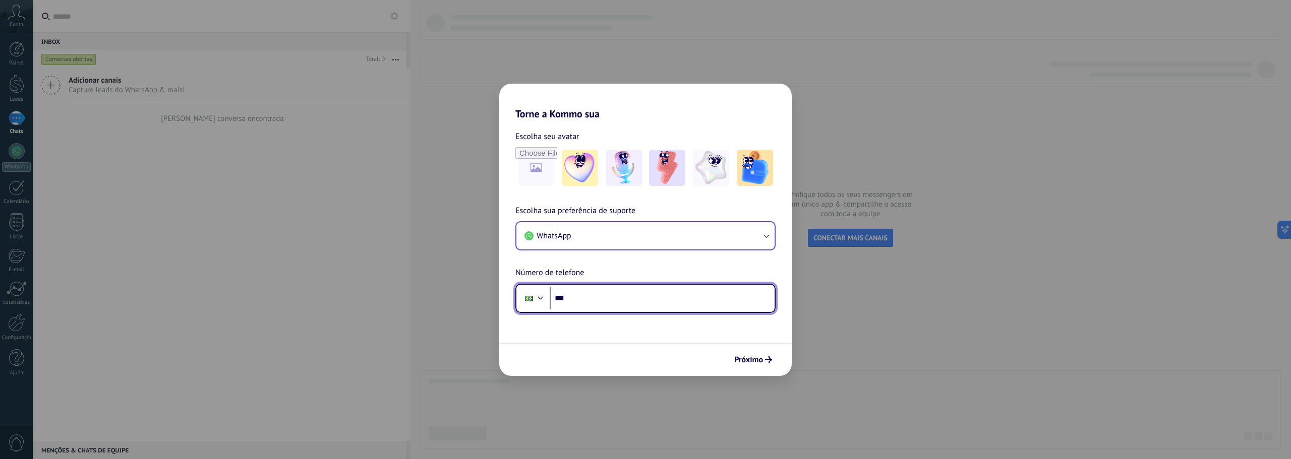 This screenshot has height=459, width=1291. What do you see at coordinates (580, 168) in the screenshot?
I see `img: -1.jpeg` at bounding box center [580, 168].